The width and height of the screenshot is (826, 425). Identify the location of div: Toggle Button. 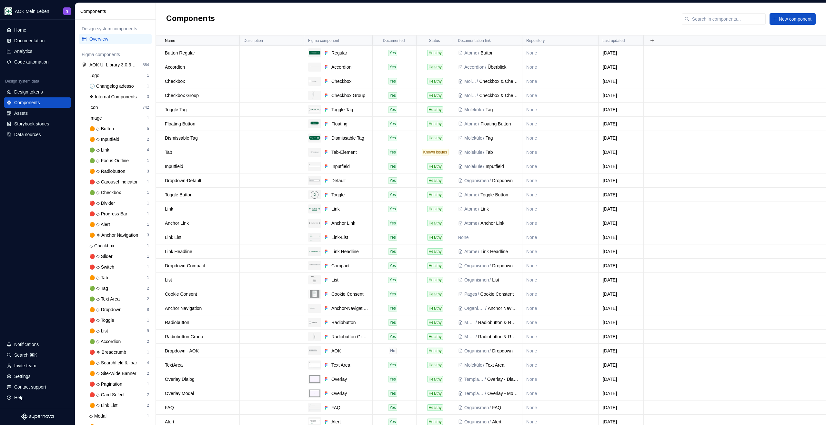
(499, 195).